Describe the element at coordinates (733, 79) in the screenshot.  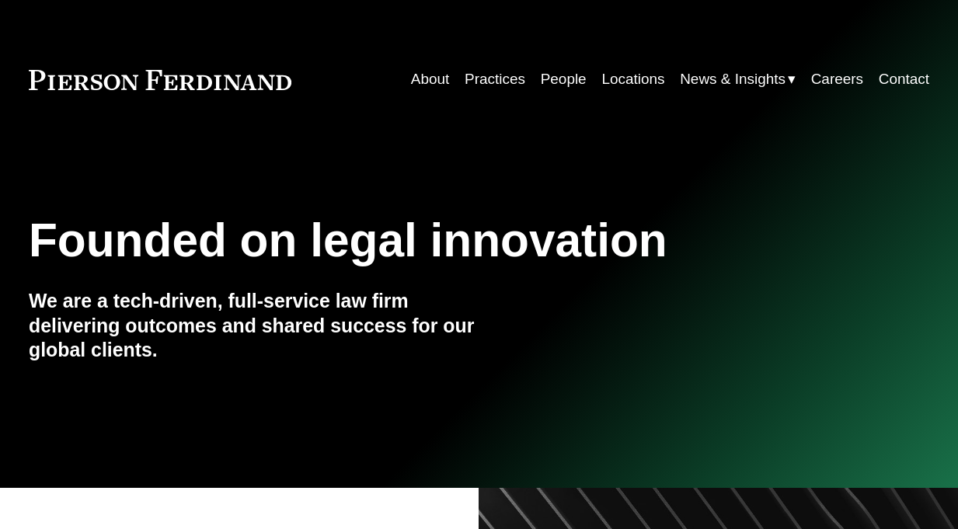
I see `span: News & Insights` at that location.